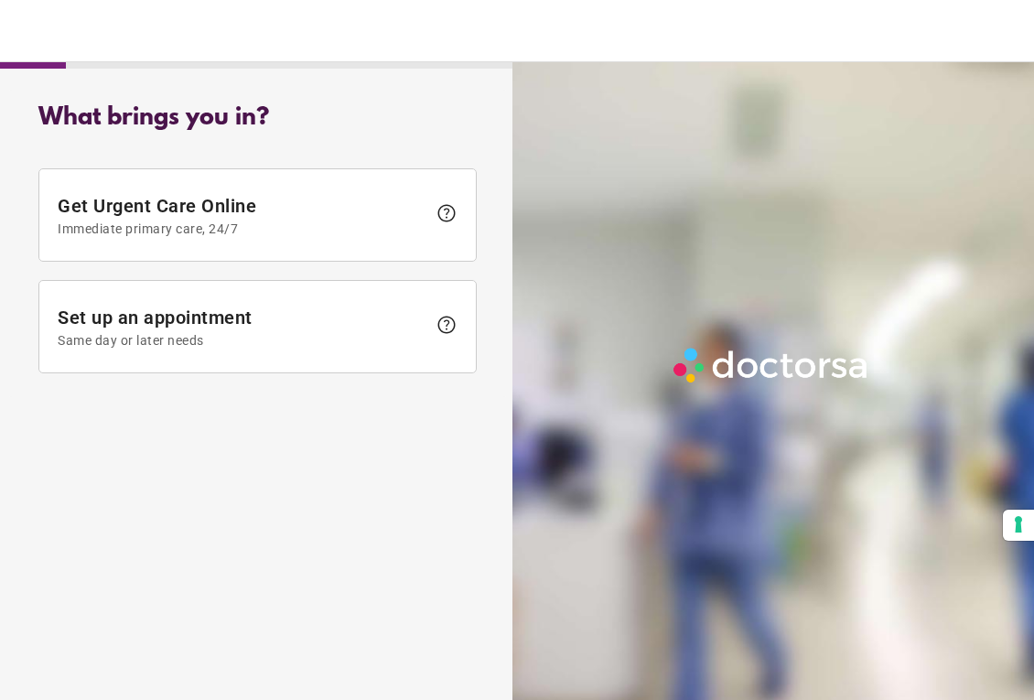 The height and width of the screenshot is (700, 1034). Describe the element at coordinates (241, 215) in the screenshot. I see `span: Get Urgent Care Online` at that location.